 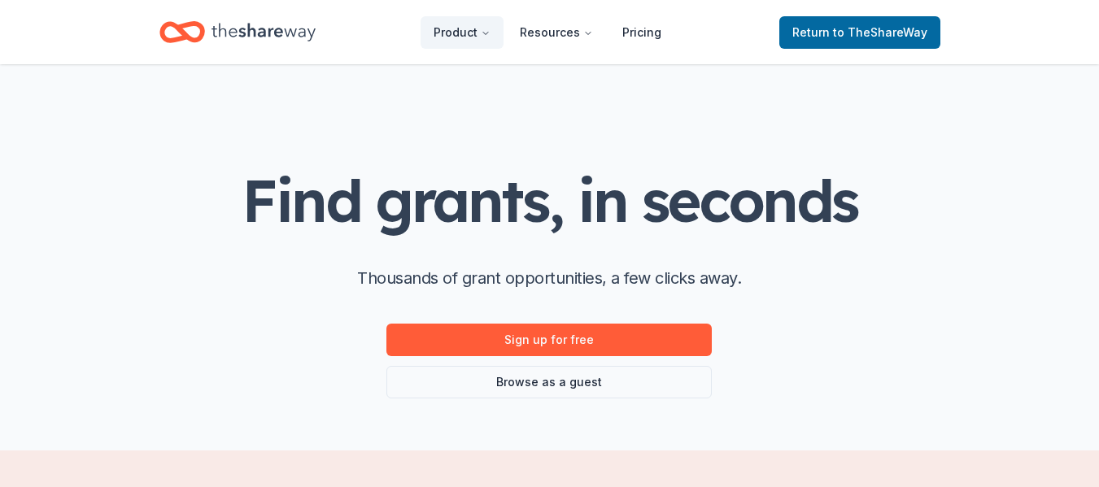 What do you see at coordinates (860, 33) in the screenshot?
I see `span: Return` at bounding box center [860, 33].